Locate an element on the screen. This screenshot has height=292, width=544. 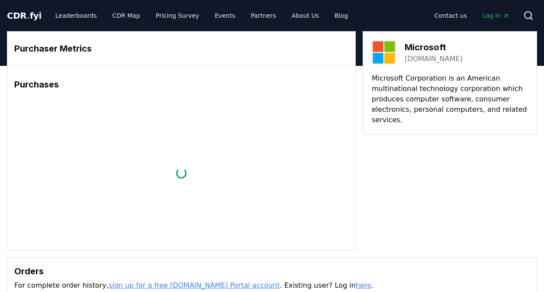
a: Log in is located at coordinates (496, 16).